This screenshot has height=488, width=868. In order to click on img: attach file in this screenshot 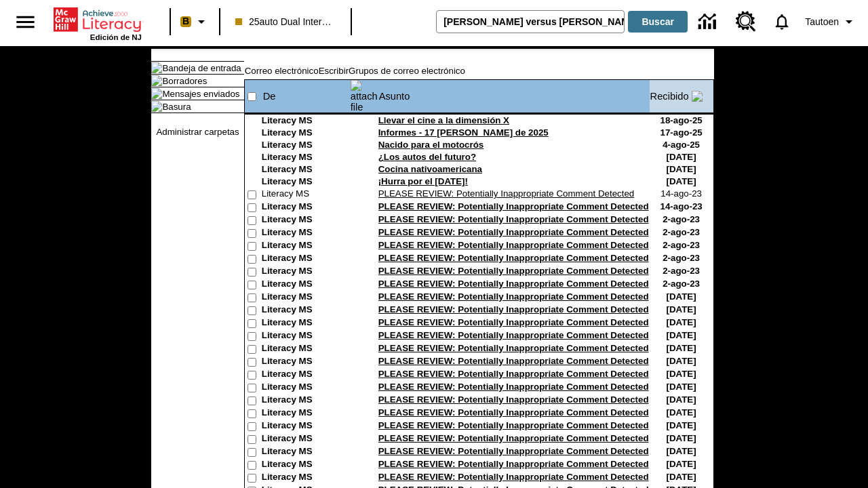, I will do `click(364, 96)`.